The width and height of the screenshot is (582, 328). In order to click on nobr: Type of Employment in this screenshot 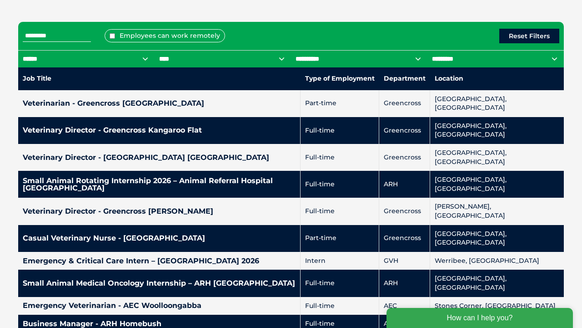, I will do `click(340, 78)`.